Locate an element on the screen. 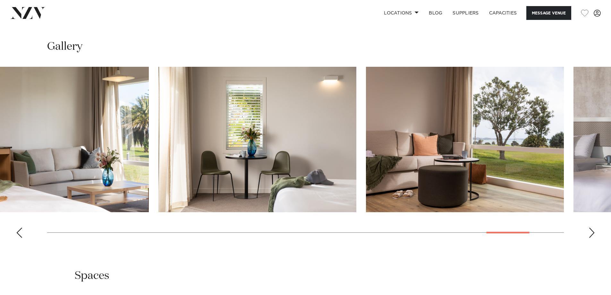 Image resolution: width=611 pixels, height=295 pixels. a: BLOG is located at coordinates (435, 13).